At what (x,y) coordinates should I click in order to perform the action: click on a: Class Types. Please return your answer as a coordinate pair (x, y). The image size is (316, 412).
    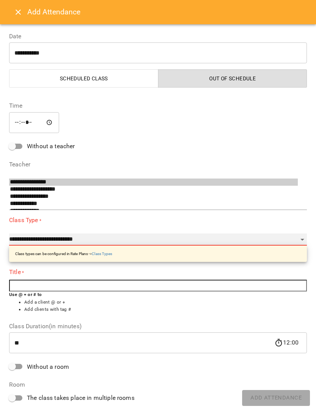
    Looking at the image, I should click on (102, 254).